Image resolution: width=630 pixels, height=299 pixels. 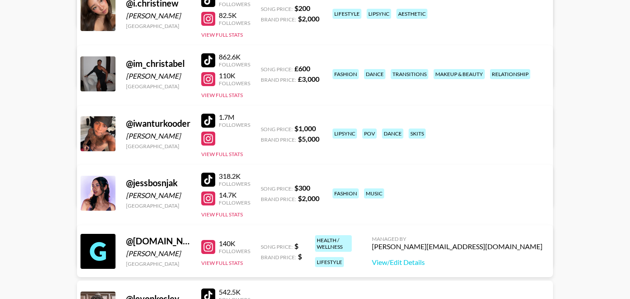 What do you see at coordinates (235, 15) in the screenshot?
I see `div: 82.5K` at bounding box center [235, 15].